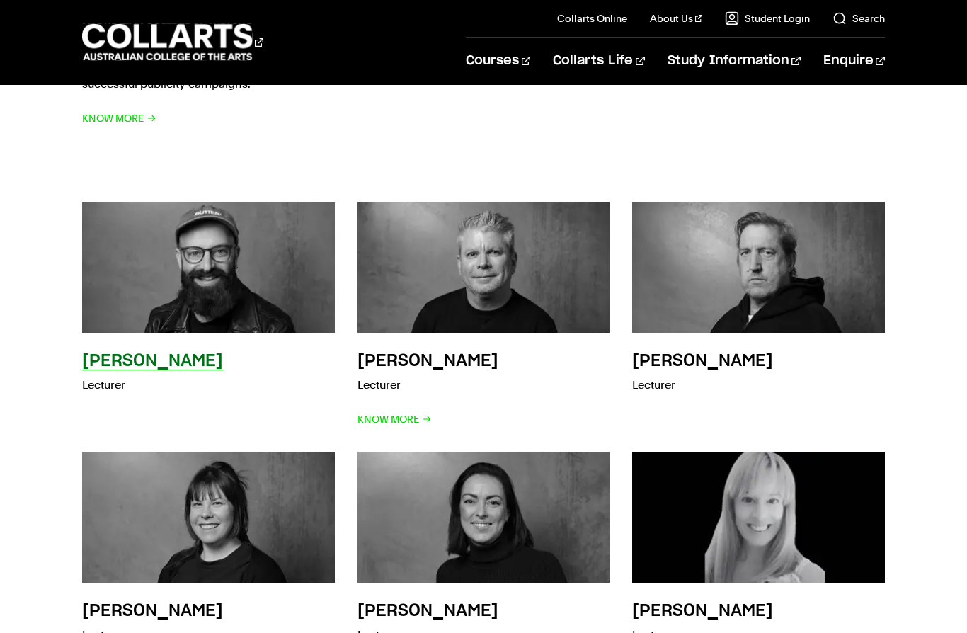  What do you see at coordinates (498, 61) in the screenshot?
I see `a: Courses` at bounding box center [498, 61].